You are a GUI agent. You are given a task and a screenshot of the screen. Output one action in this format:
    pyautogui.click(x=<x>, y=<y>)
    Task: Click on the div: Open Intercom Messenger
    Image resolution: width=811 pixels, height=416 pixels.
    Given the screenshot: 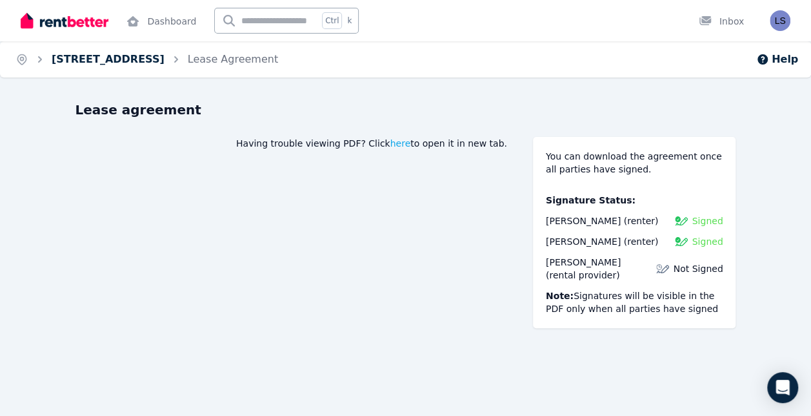 What is the action you would take?
    pyautogui.click(x=783, y=387)
    